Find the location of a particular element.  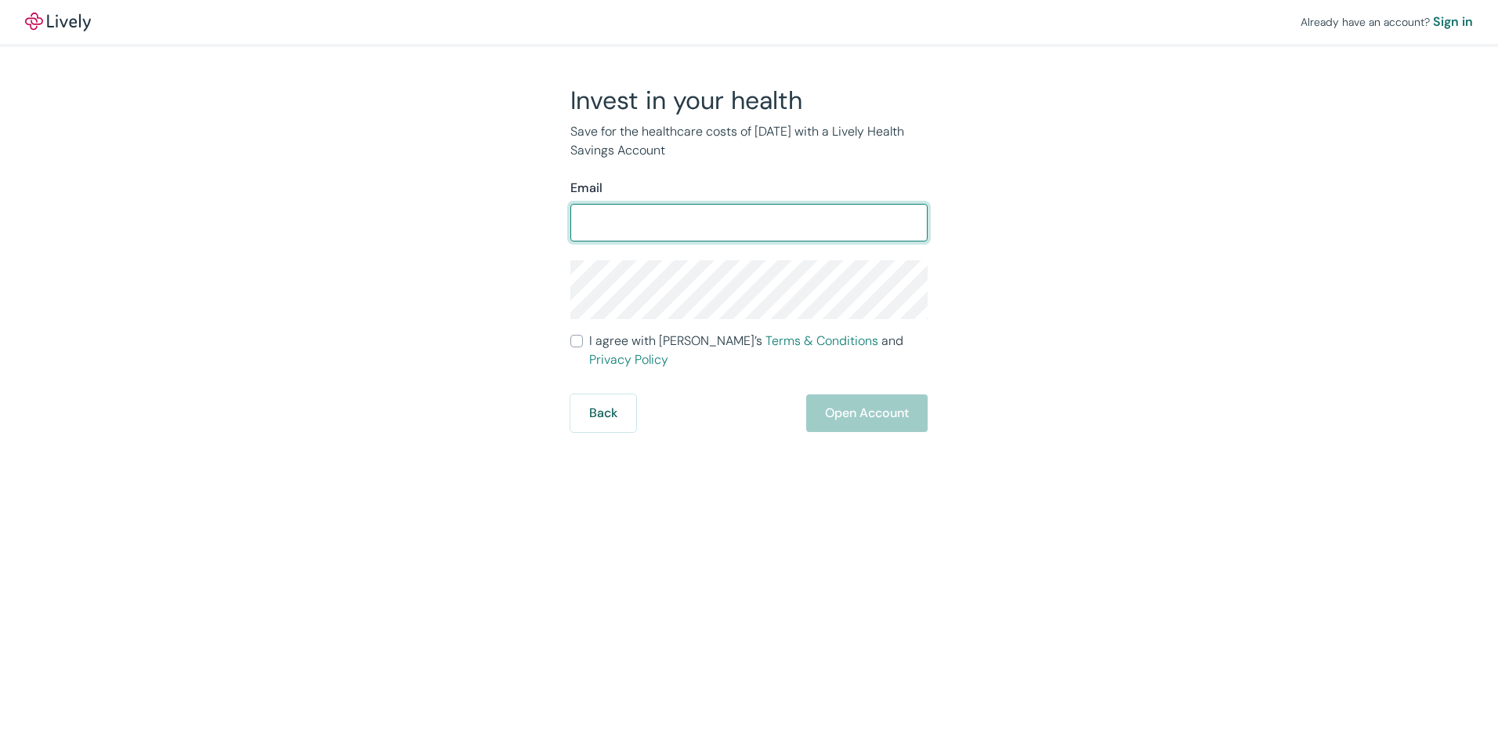

button: Back is located at coordinates (603, 413).